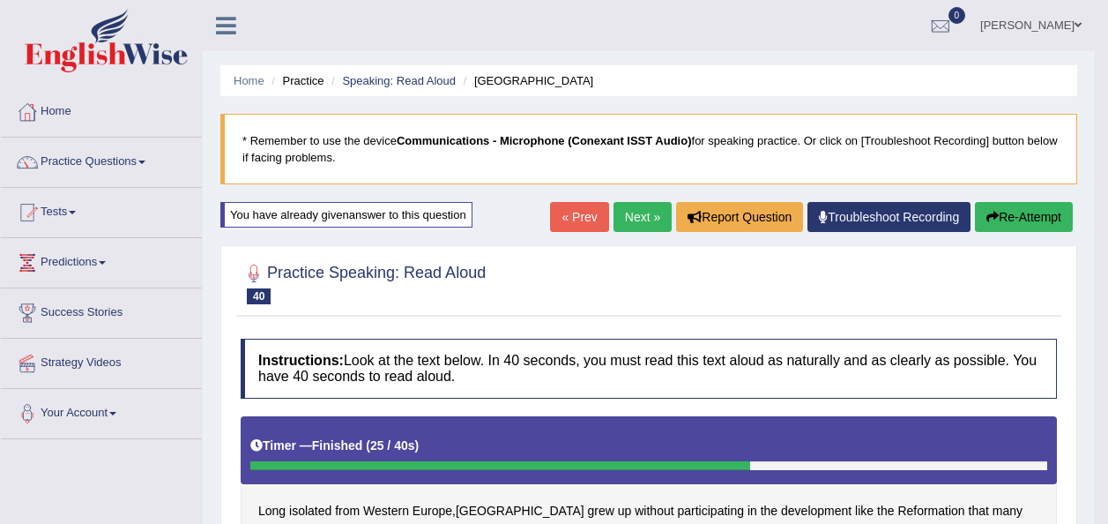 The width and height of the screenshot is (1108, 524). I want to click on a: Troubleshoot Recording, so click(889, 217).